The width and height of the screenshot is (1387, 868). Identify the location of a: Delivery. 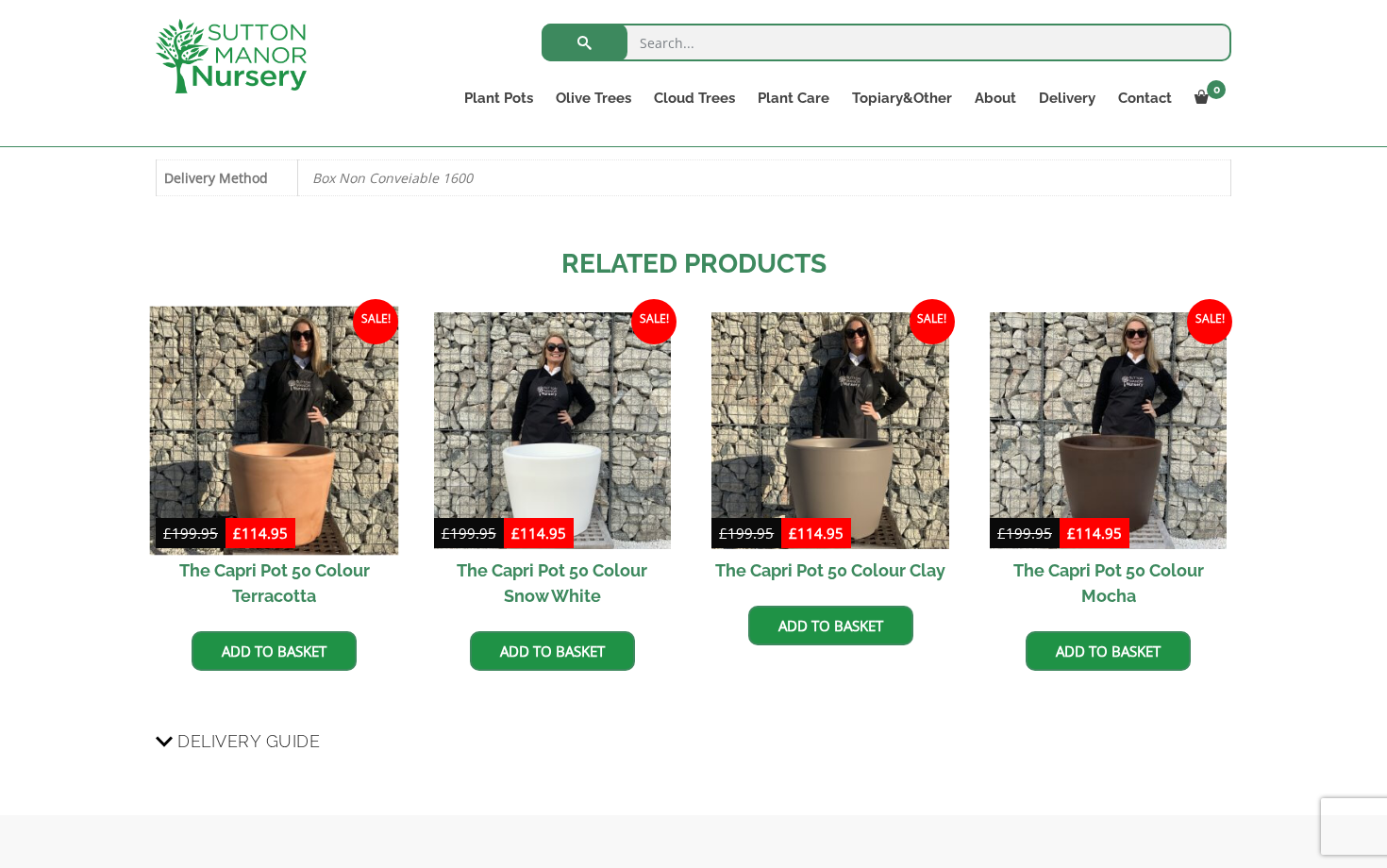
(1068, 98).